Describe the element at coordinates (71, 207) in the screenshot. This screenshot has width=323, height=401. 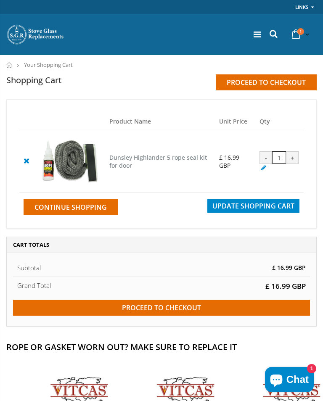
I see `span: Continue Shopping` at that location.